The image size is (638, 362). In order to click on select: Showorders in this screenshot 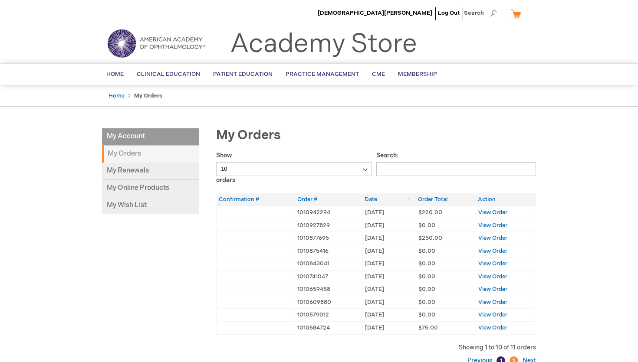, I will do `click(294, 169)`.